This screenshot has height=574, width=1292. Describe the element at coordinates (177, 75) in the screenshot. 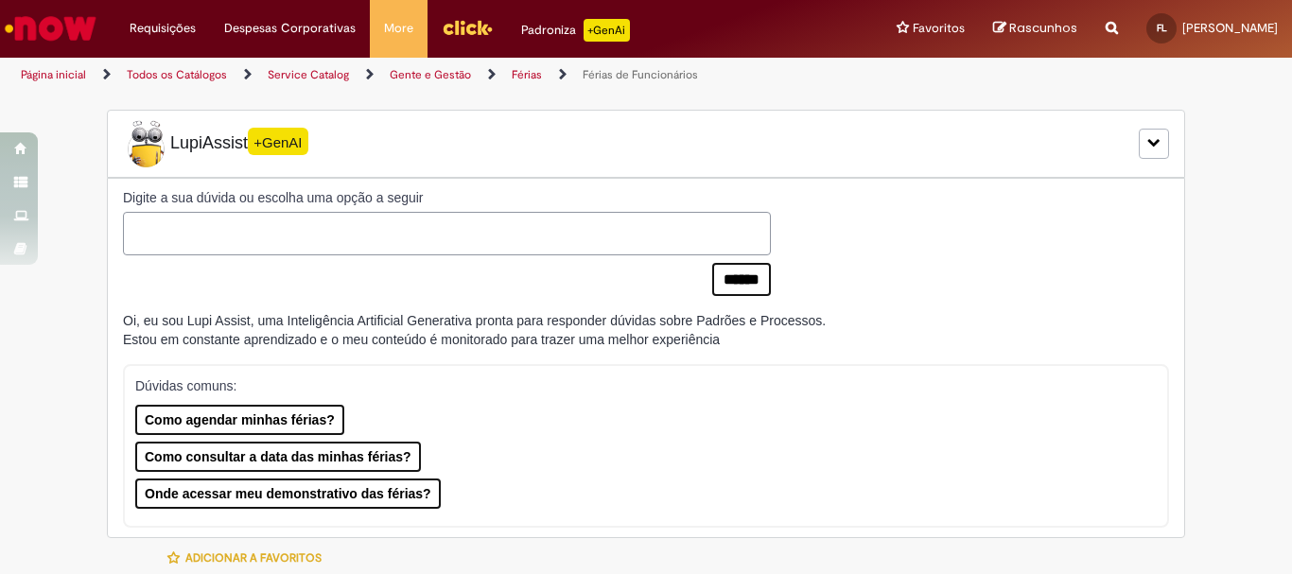

I see `a: Todos os Catálogos` at that location.